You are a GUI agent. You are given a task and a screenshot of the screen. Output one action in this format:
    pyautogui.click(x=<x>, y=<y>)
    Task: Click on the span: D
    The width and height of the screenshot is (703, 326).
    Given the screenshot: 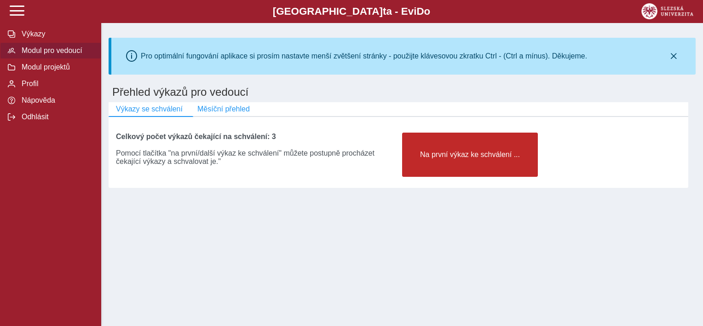 What is the action you would take?
    pyautogui.click(x=420, y=11)
    